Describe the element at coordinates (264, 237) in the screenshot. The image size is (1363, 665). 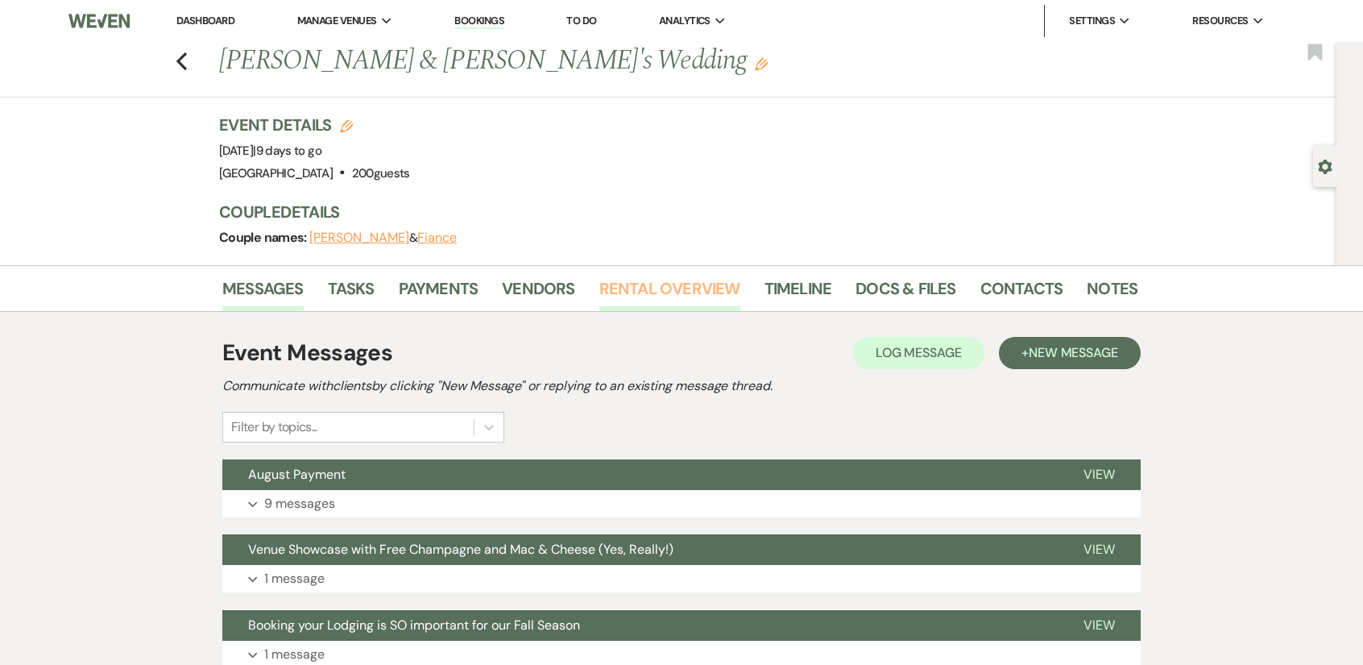
I see `span: Couple names:` at that location.